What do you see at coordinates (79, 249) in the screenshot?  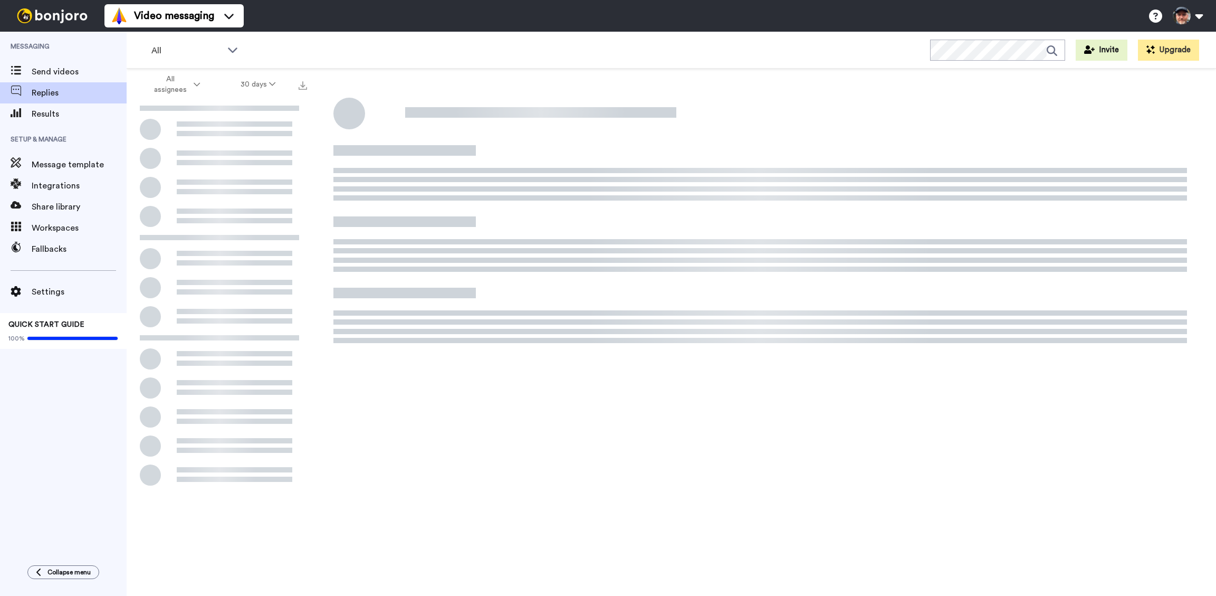 I see `span: Fallbacks` at bounding box center [79, 249].